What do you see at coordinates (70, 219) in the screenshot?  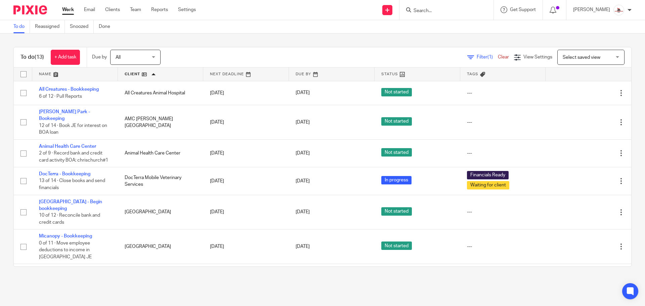 I see `span: 10 of 12 · Reconcile bank and credit cards` at bounding box center [70, 219].